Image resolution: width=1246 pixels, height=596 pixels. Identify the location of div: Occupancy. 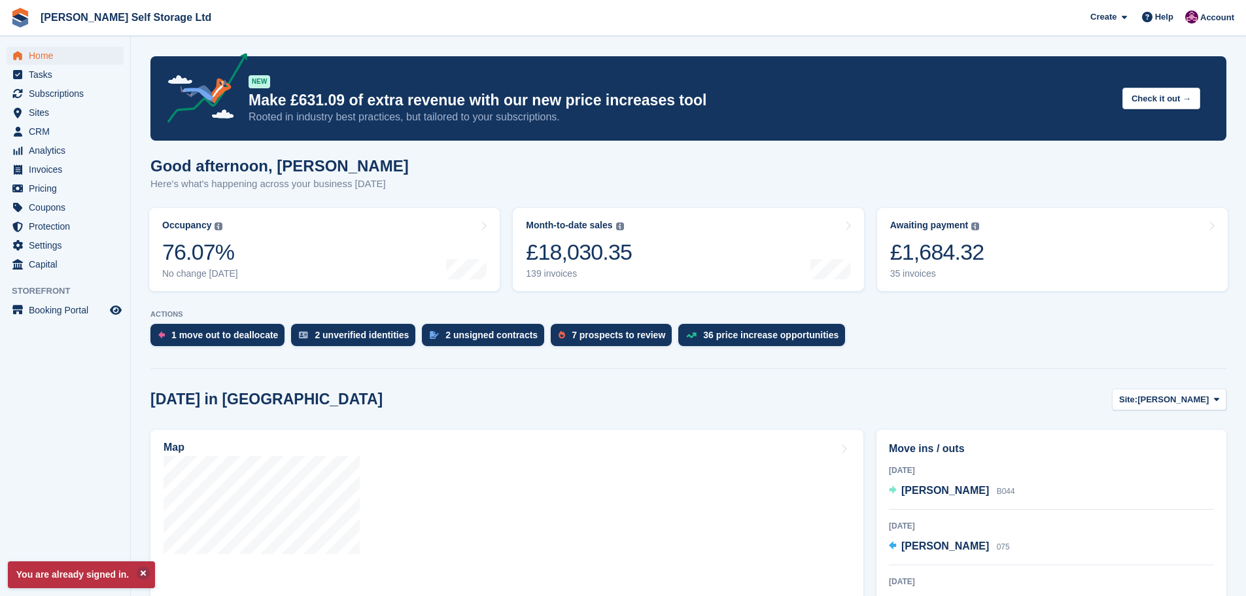
(186, 225).